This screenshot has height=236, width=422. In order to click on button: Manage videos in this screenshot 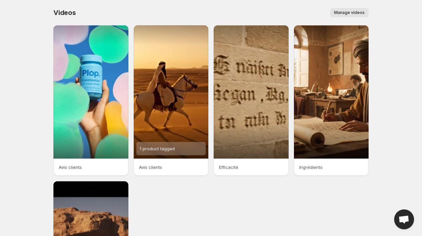, I will do `click(350, 13)`.